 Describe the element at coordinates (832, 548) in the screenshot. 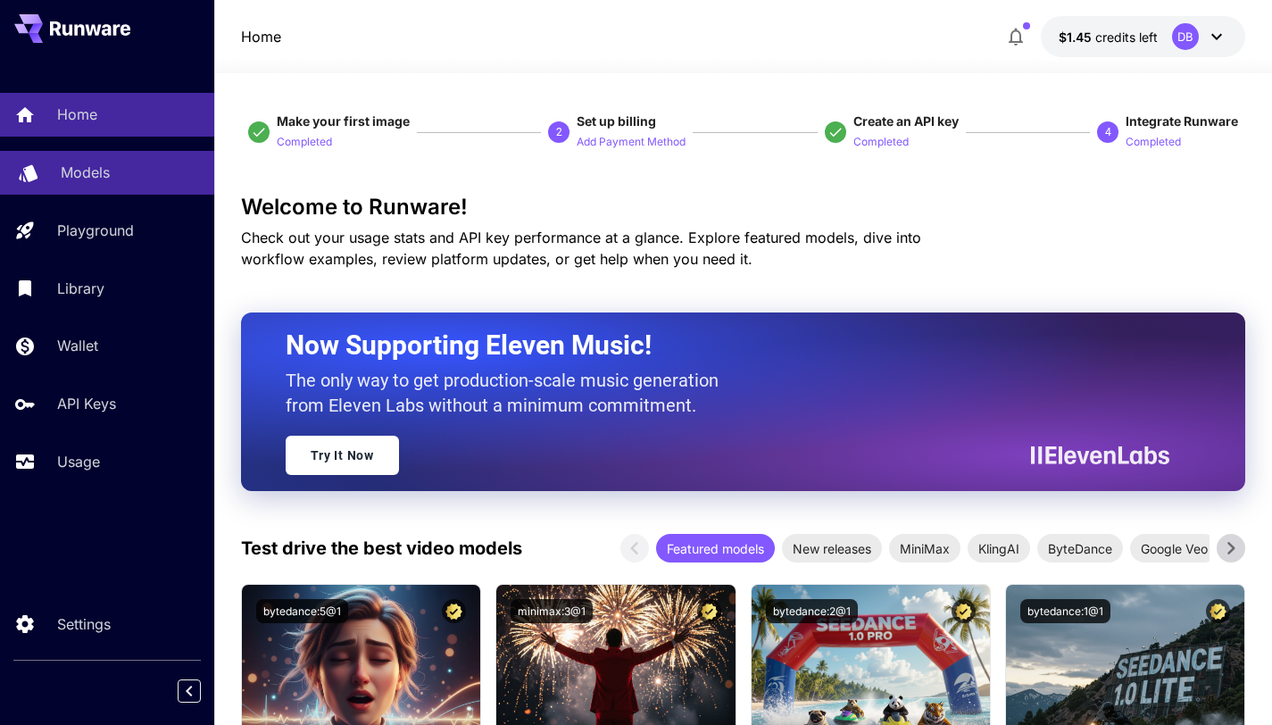

I see `span: New releases` at that location.